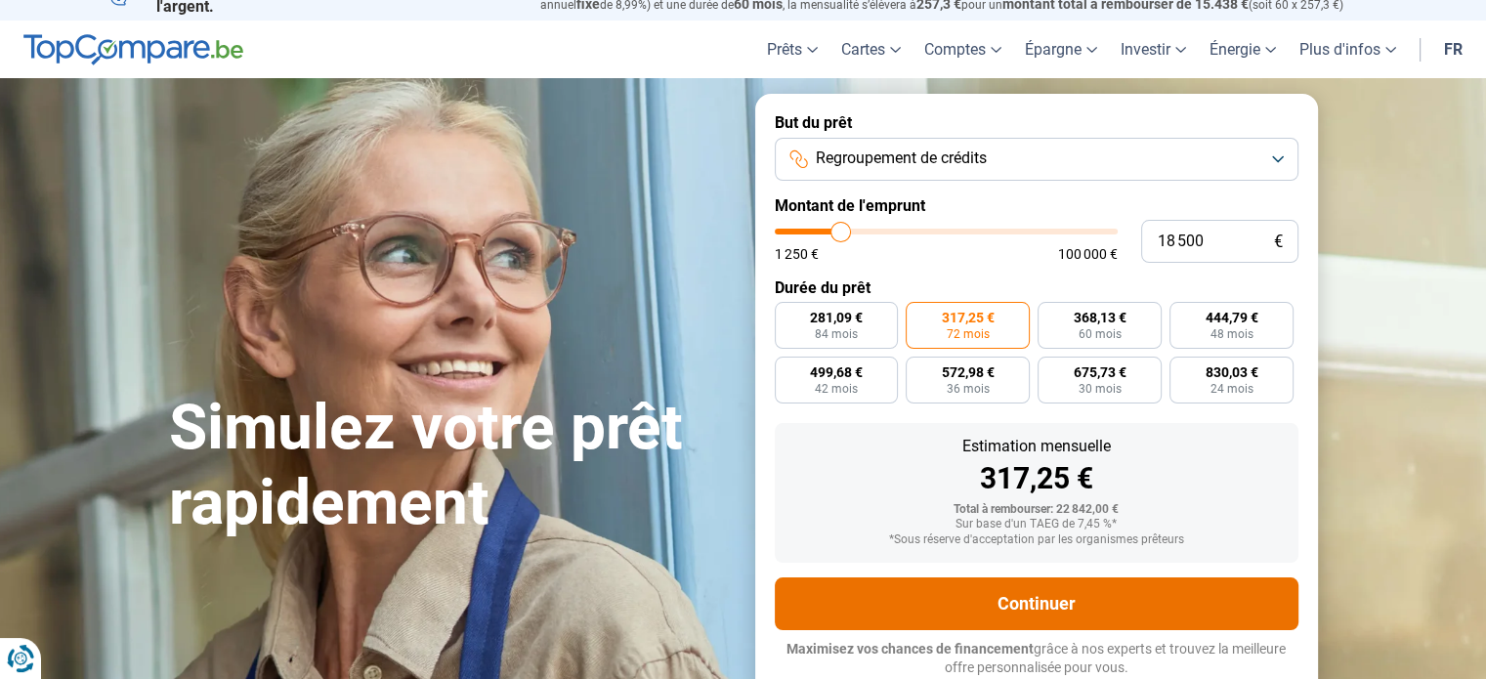 Image resolution: width=1486 pixels, height=679 pixels. What do you see at coordinates (836, 372) in the screenshot?
I see `span: 499,68 €` at bounding box center [836, 372].